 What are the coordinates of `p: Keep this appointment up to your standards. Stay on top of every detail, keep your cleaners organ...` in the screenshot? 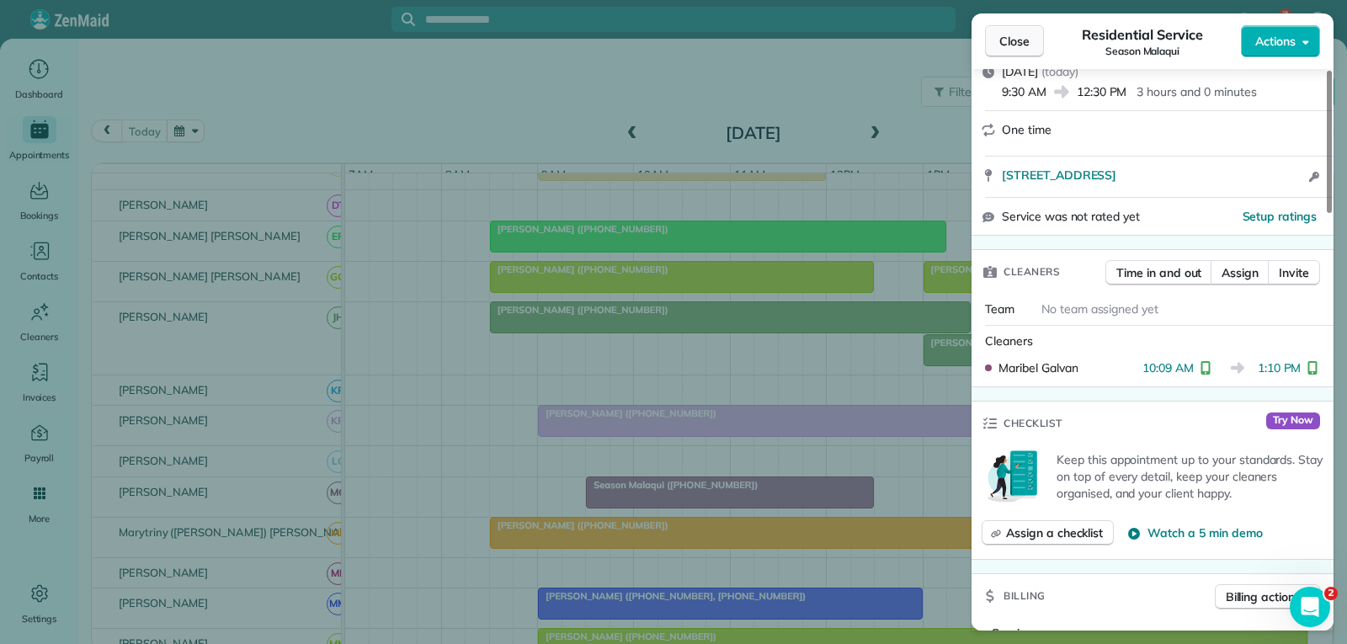 It's located at (1189, 476).